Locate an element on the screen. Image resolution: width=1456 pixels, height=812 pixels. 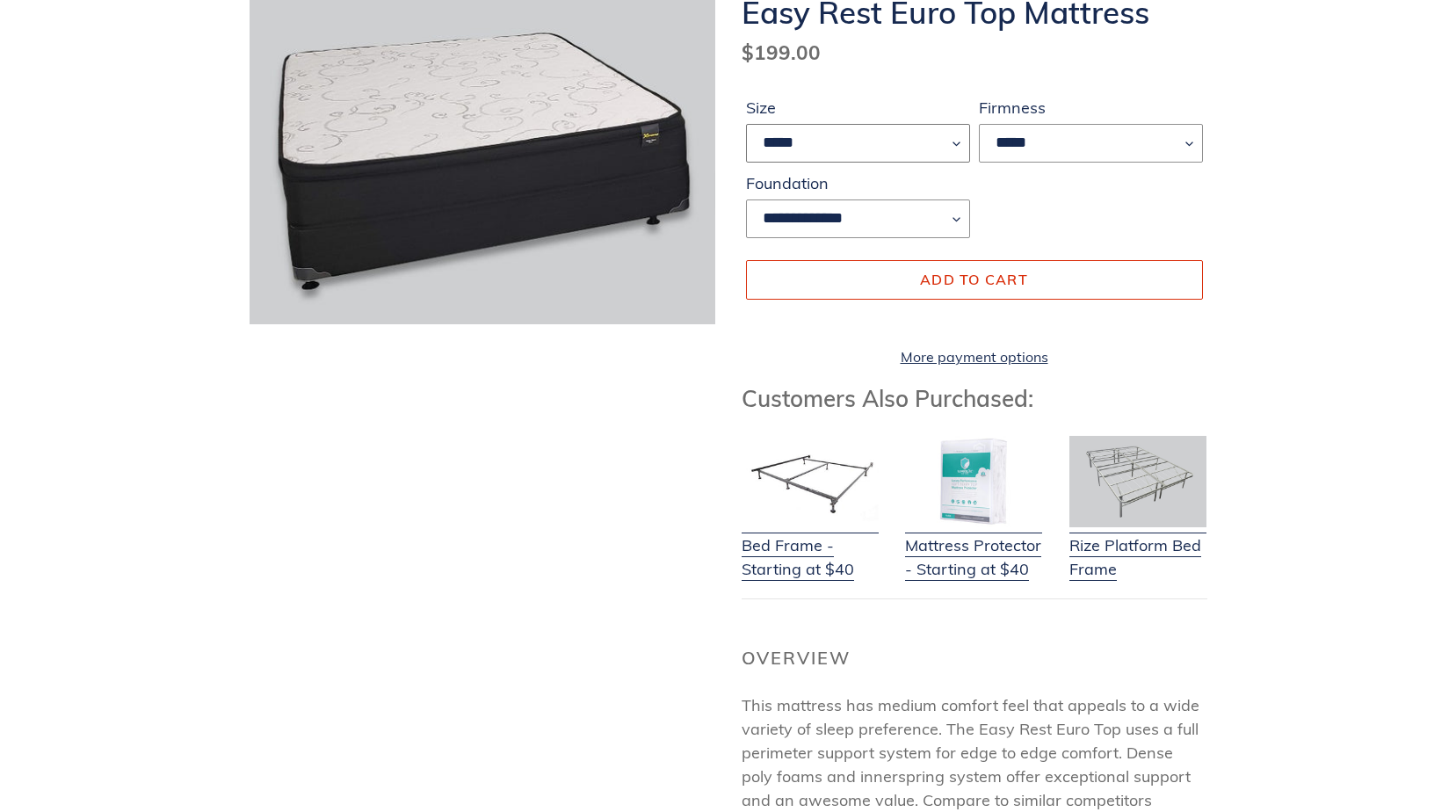
a: Mattress Protector - Starting at $40 is located at coordinates (973, 545).